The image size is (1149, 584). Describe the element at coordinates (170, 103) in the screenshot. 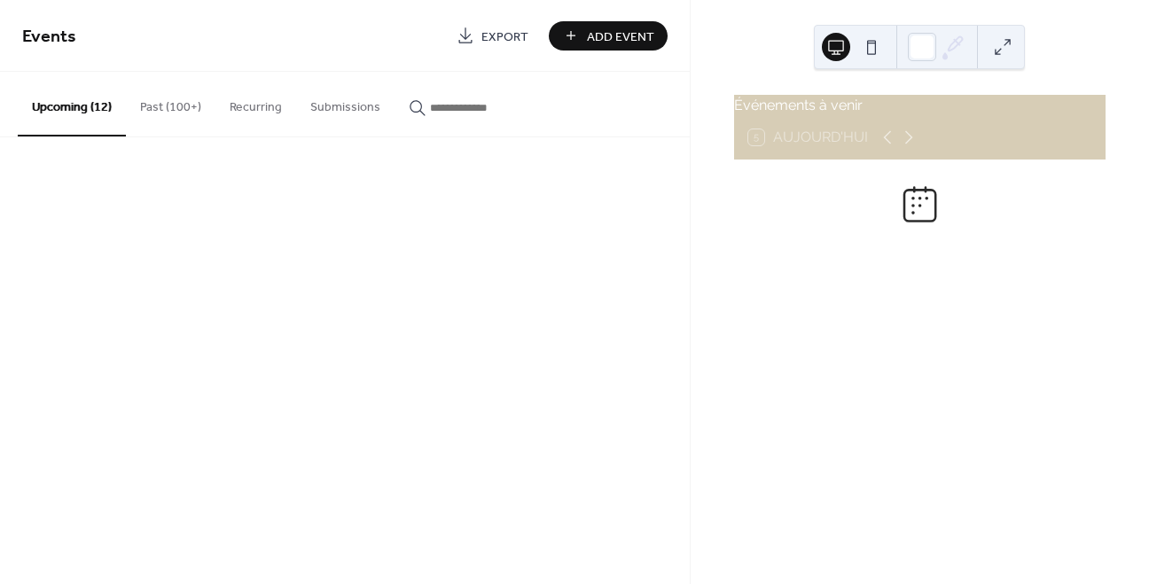

I see `button: Past (100+)` at that location.